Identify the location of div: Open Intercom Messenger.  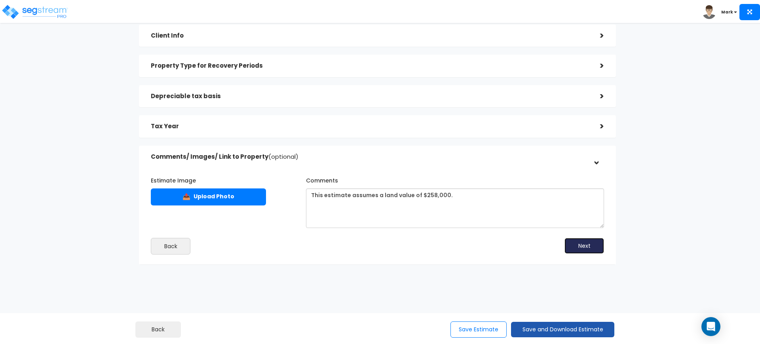
(711, 327).